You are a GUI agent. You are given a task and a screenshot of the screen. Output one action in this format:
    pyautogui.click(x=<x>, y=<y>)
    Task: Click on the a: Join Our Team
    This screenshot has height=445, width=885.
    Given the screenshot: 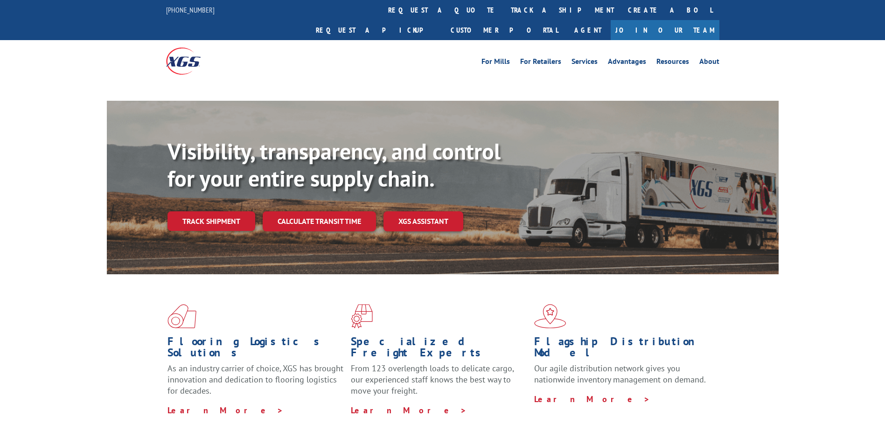 What is the action you would take?
    pyautogui.click(x=665, y=30)
    